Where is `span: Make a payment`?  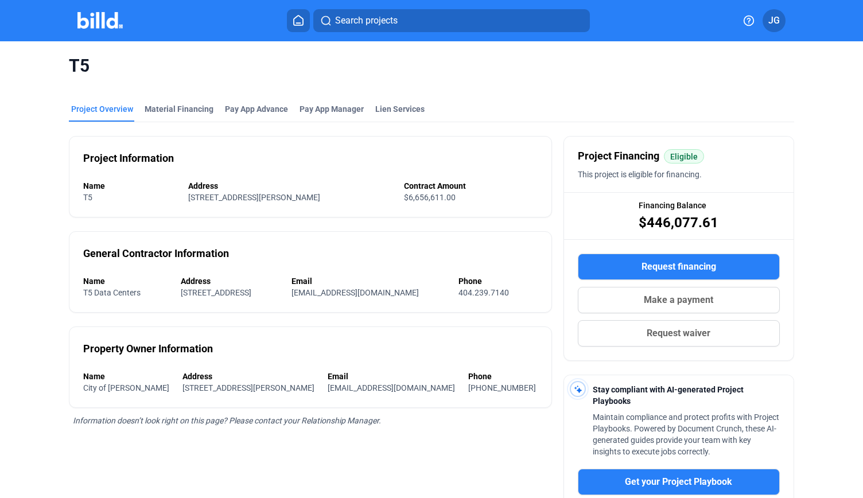 span: Make a payment is located at coordinates (678, 300).